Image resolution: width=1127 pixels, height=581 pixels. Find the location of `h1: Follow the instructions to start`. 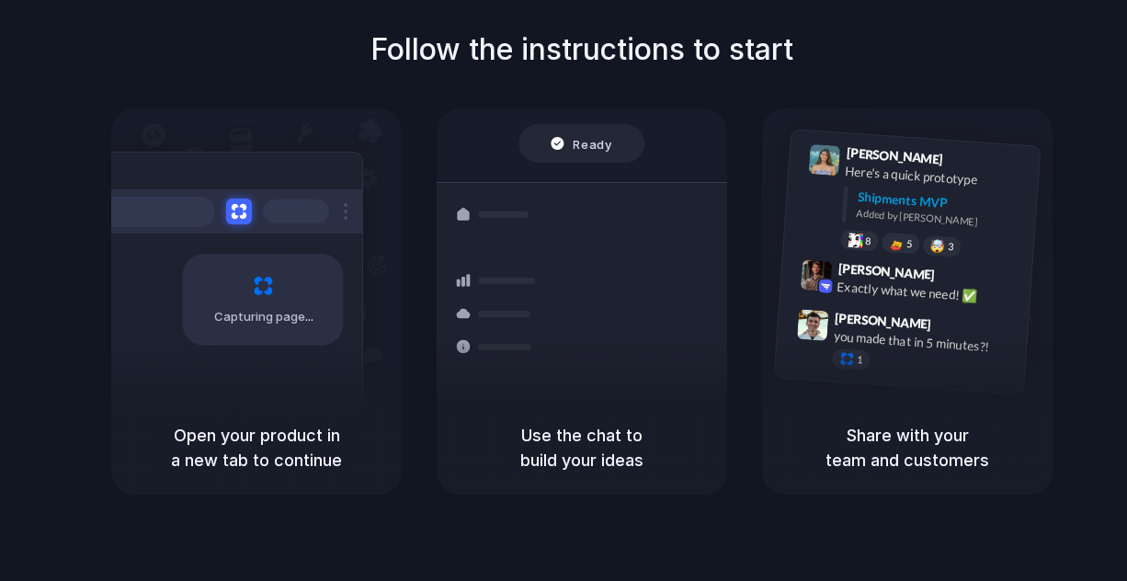

h1: Follow the instructions to start is located at coordinates (582, 50).